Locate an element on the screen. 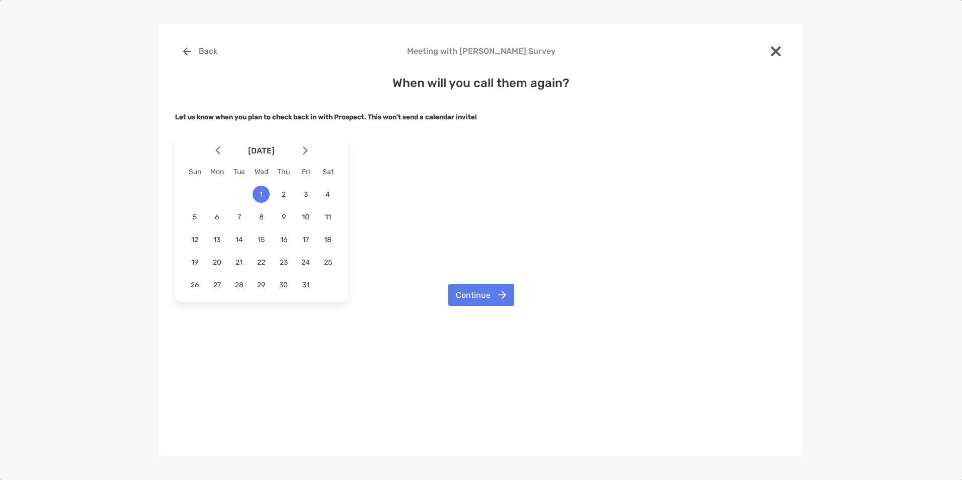 The height and width of the screenshot is (480, 962). button: Back is located at coordinates (200, 51).